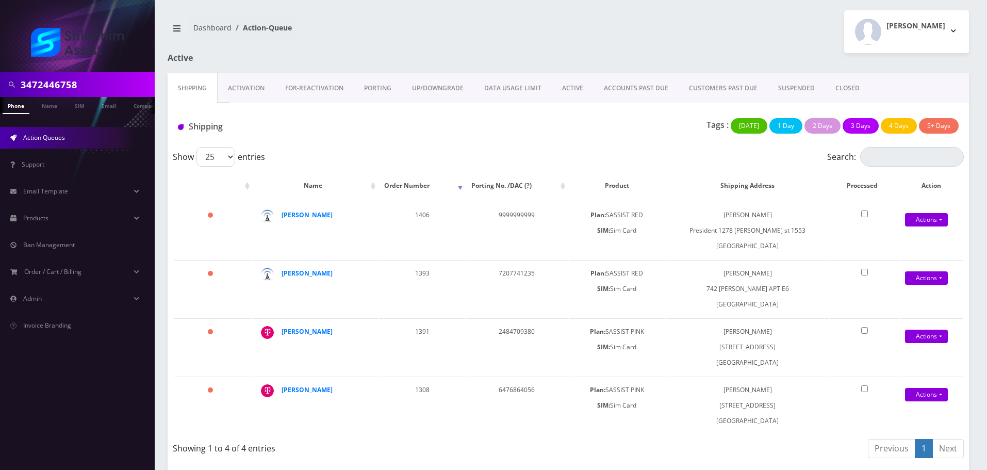 This screenshot has height=470, width=987. What do you see at coordinates (422, 346) in the screenshot?
I see `td: 1391` at bounding box center [422, 346].